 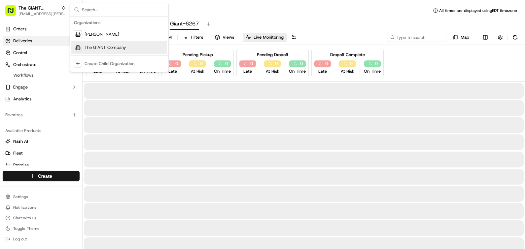 I want to click on span: API Documentation, so click(x=84, y=99).